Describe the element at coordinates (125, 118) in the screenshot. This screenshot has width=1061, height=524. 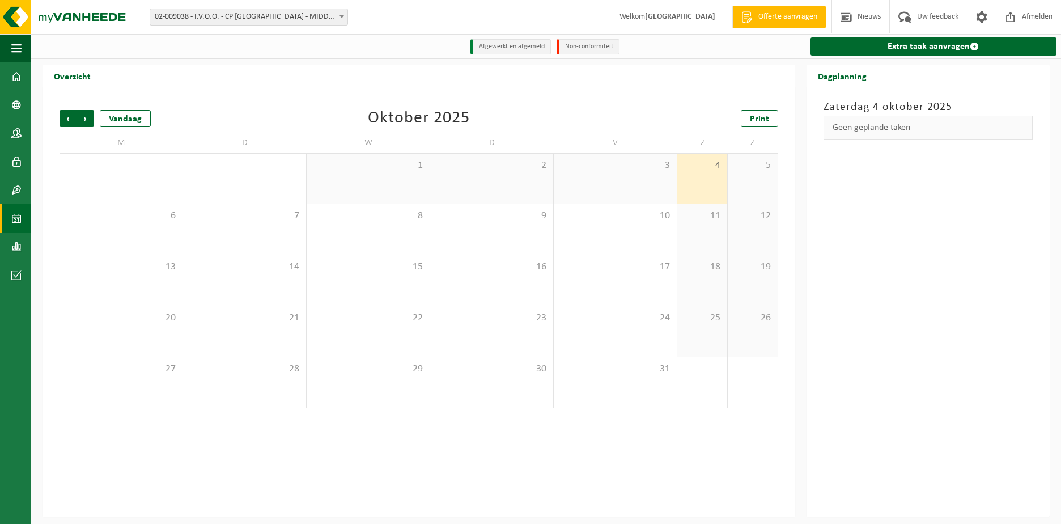
I see `div: Vandaag` at that location.